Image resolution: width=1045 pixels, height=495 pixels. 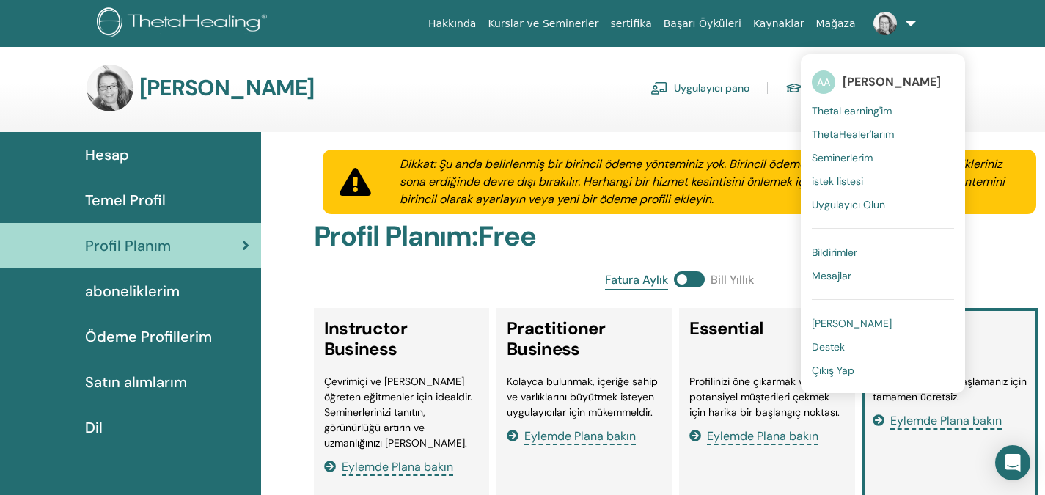 What do you see at coordinates (148, 337) in the screenshot?
I see `span: Ödeme Profillerim` at bounding box center [148, 337].